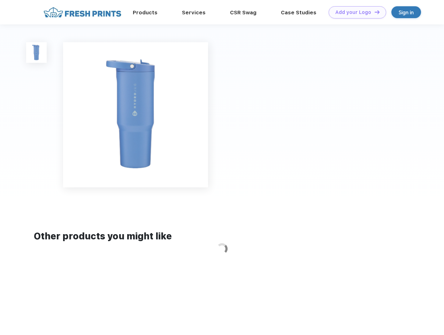 This screenshot has width=444, height=335. I want to click on img: fo%20logo%202.webp, so click(82, 12).